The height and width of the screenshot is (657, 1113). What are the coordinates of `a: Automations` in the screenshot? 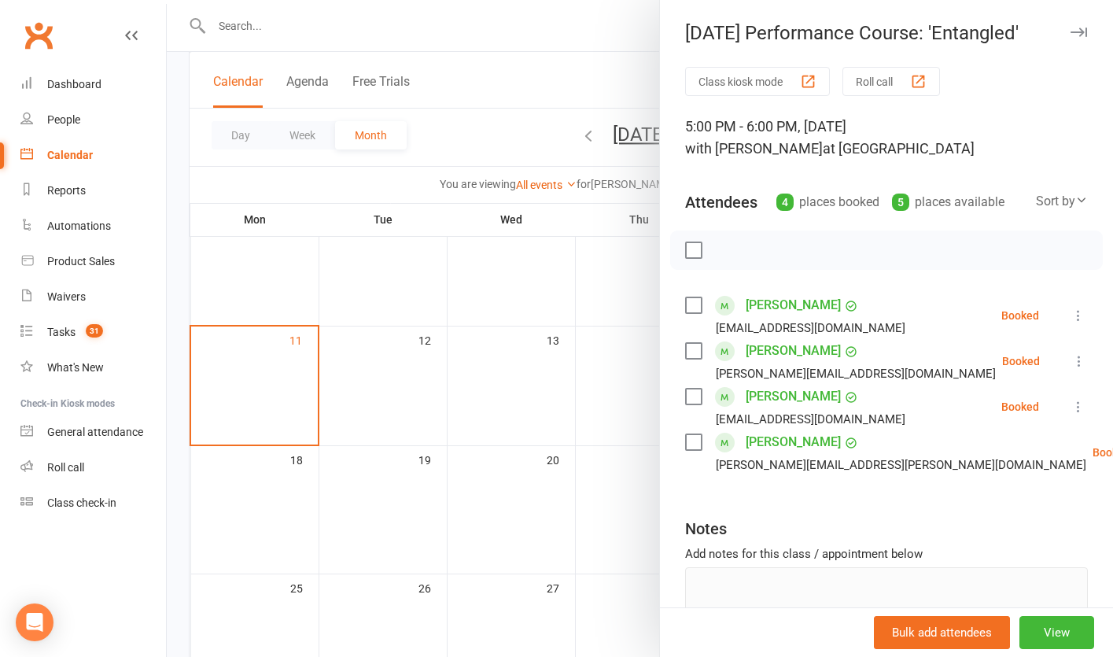 It's located at (93, 226).